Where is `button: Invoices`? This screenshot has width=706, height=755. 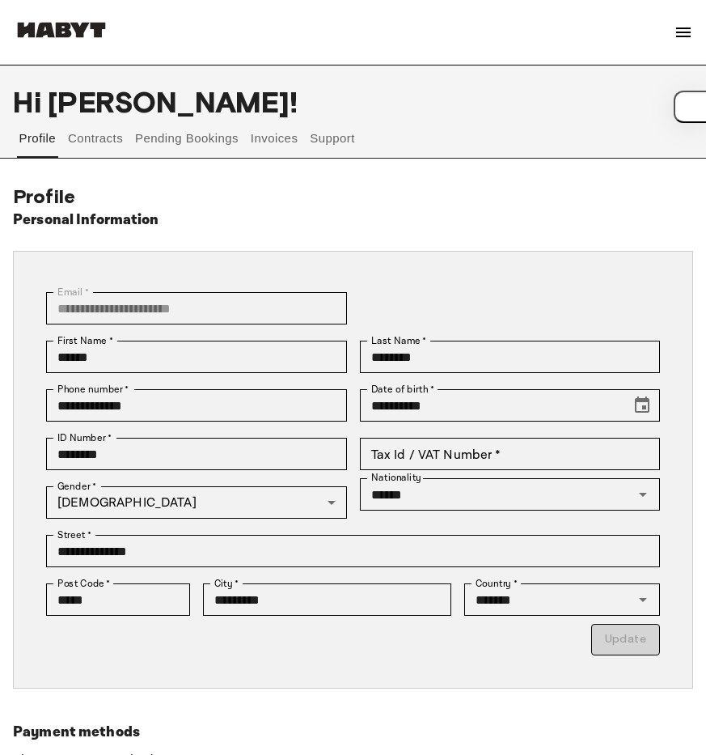 button: Invoices is located at coordinates (273, 138).